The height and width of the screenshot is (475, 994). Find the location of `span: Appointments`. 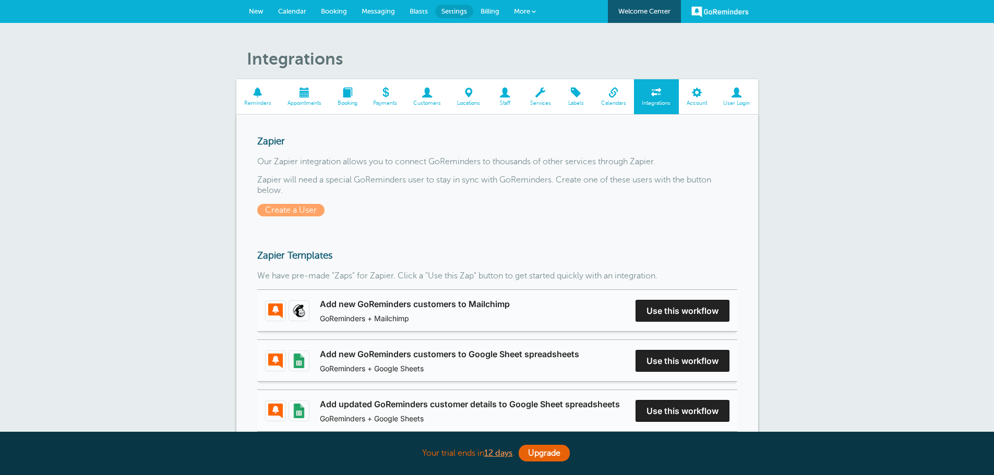

span: Appointments is located at coordinates (304, 103).